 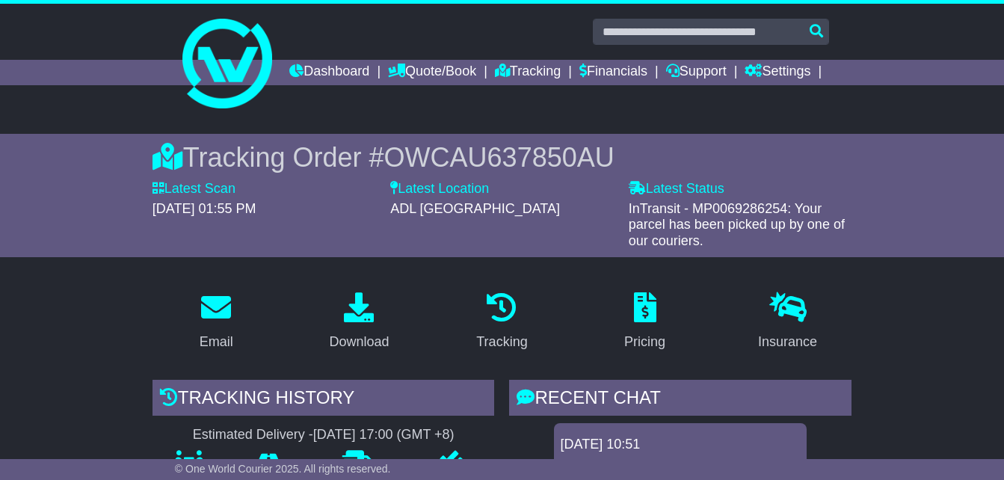 What do you see at coordinates (216, 322) in the screenshot?
I see `a: Email` at bounding box center [216, 322].